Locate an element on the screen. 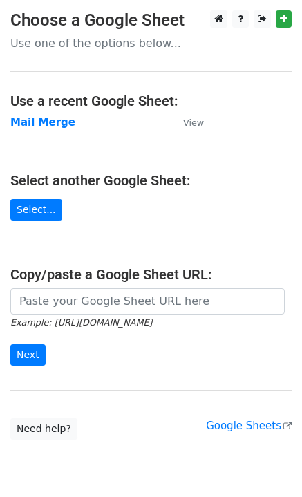 The image size is (302, 497). h4: Select another Google Sheet: is located at coordinates (151, 180).